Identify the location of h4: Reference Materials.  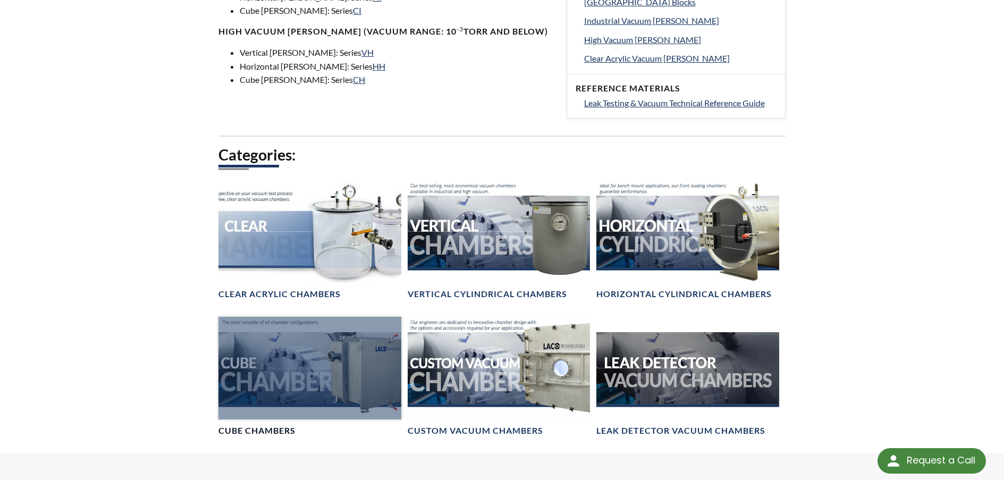
(676, 88).